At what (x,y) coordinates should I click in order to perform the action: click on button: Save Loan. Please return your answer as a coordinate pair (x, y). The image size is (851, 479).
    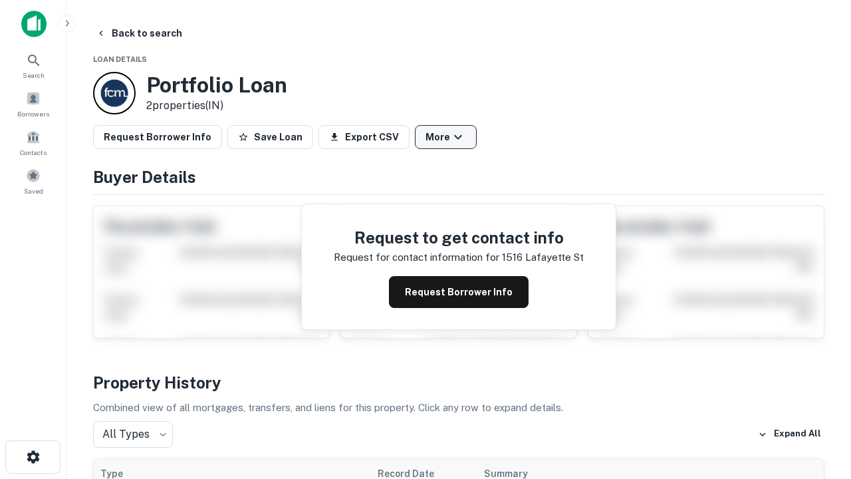
    Looking at the image, I should click on (270, 137).